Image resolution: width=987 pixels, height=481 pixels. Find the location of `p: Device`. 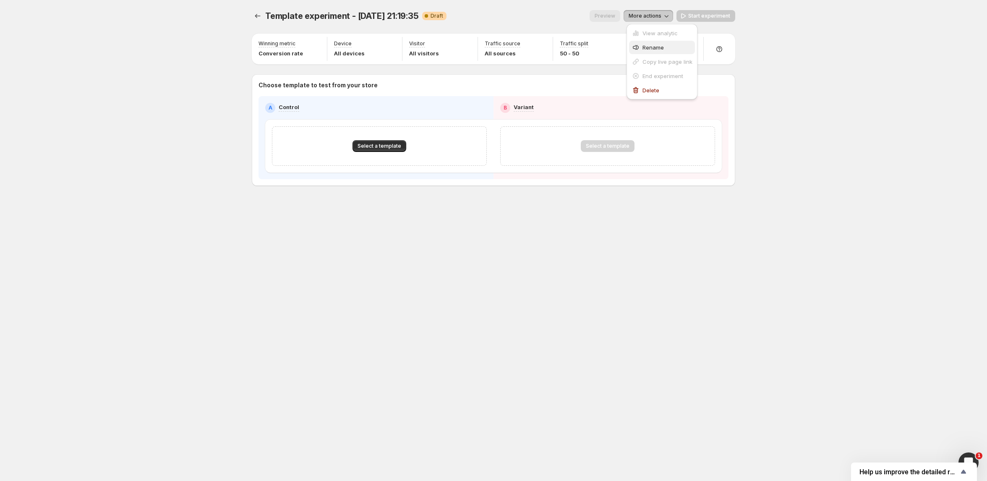

p: Device is located at coordinates (343, 44).